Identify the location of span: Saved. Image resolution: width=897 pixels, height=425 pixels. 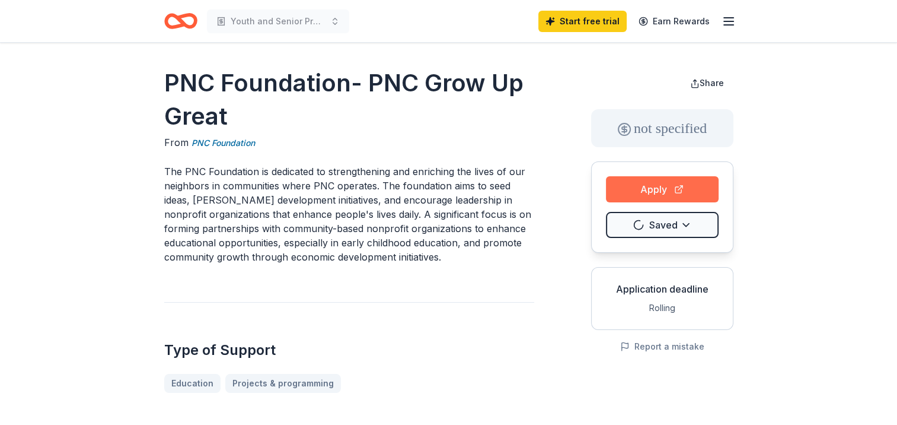
(664, 225).